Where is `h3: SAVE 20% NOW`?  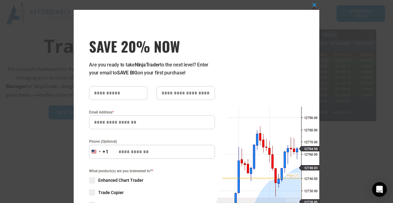 h3: SAVE 20% NOW is located at coordinates (152, 46).